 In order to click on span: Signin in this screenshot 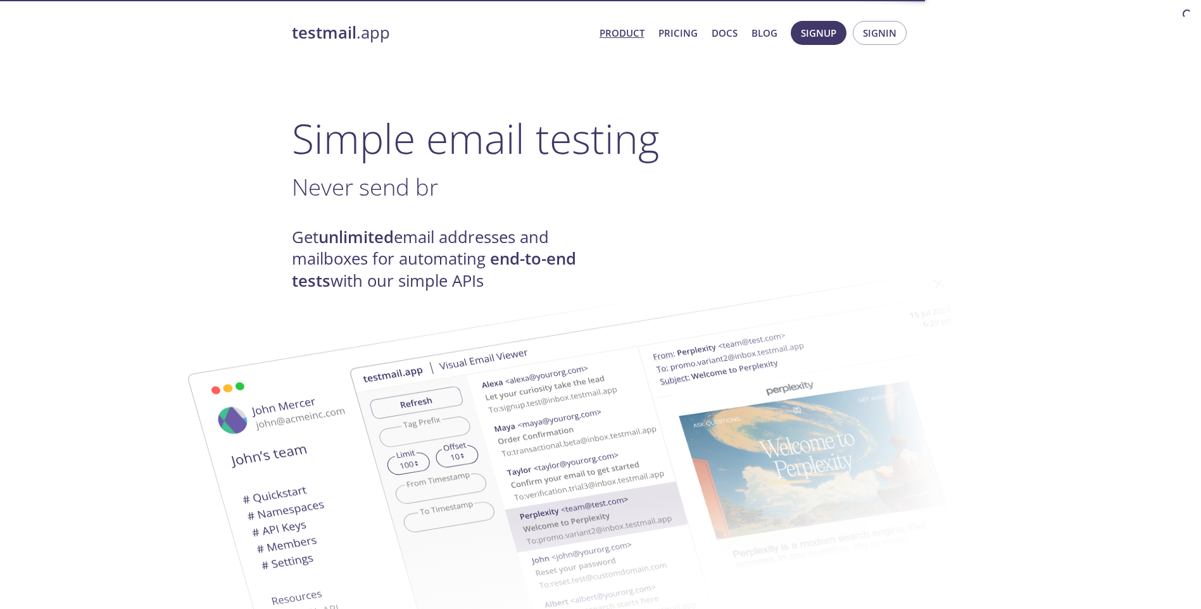, I will do `click(879, 33)`.